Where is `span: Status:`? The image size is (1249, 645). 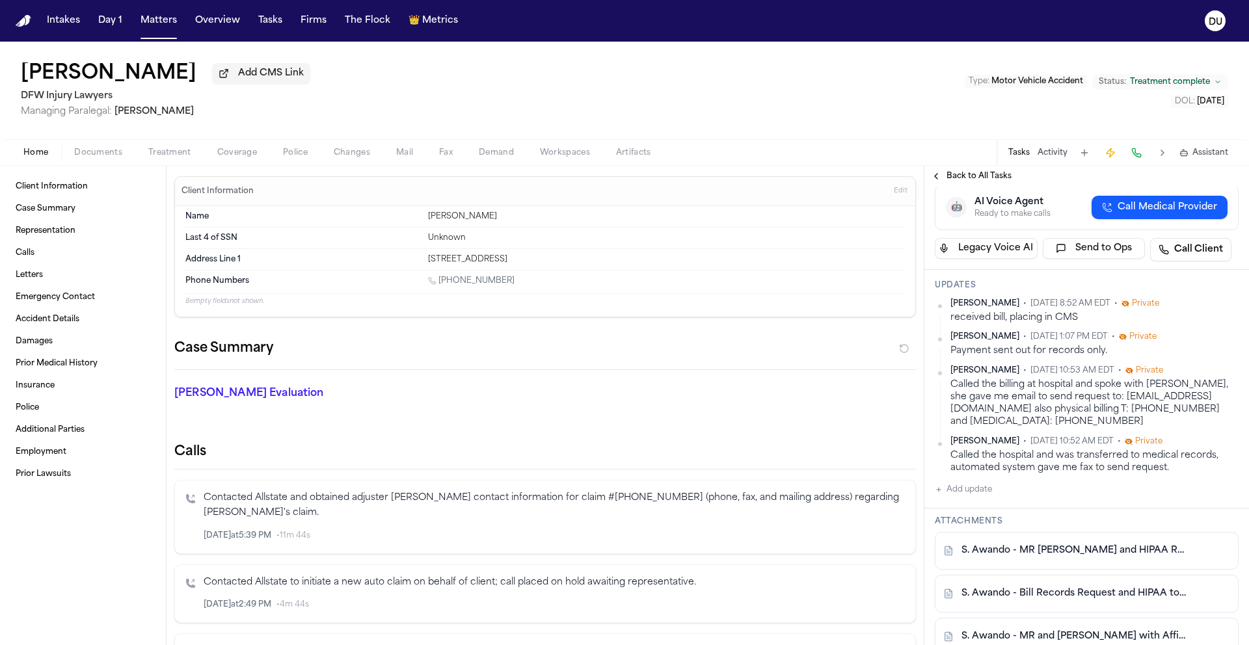 span: Status: is located at coordinates (1112, 82).